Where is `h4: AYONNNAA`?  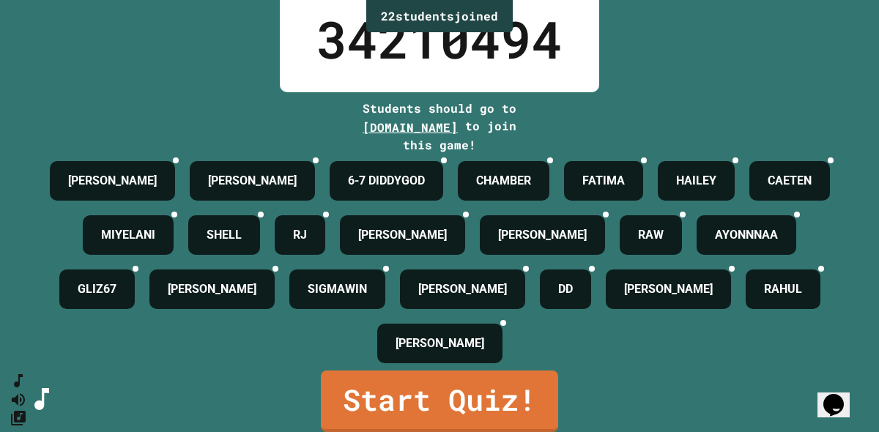
h4: AYONNNAA is located at coordinates (747, 235).